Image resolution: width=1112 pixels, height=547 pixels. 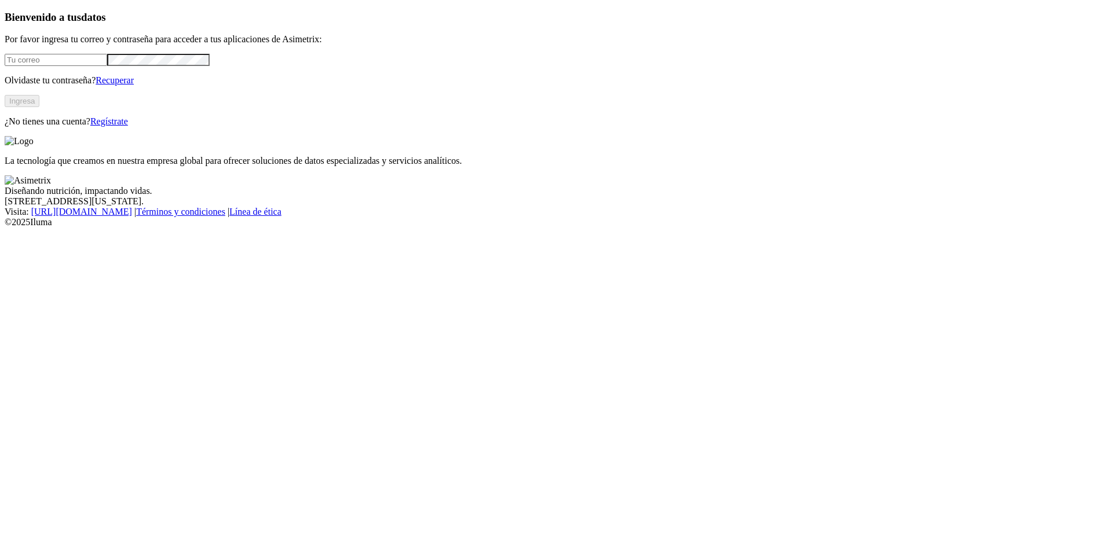 What do you see at coordinates (556, 191) in the screenshot?
I see `div: Diseñando nutrición, impactando vidas.` at bounding box center [556, 191].